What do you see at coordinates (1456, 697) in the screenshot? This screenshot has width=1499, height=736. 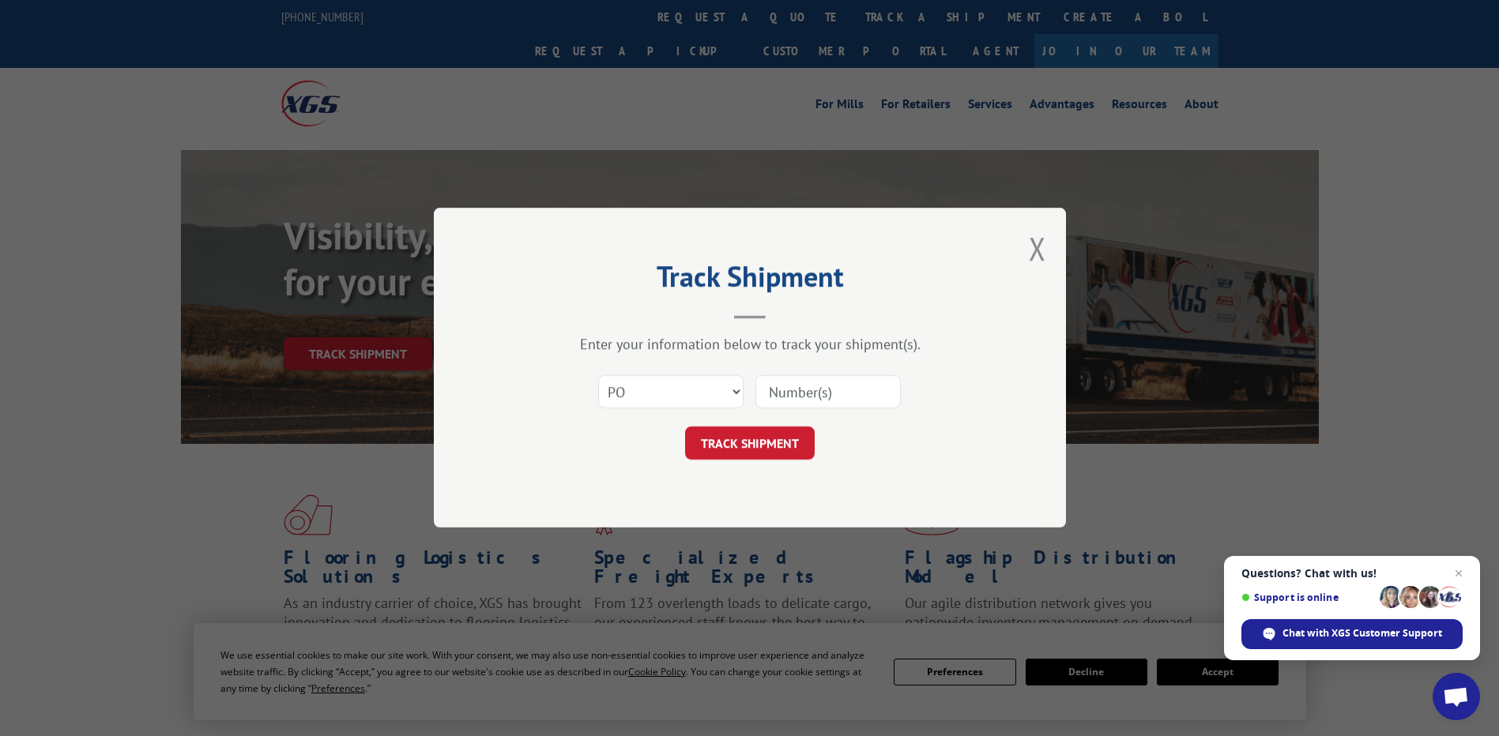 I see `a: Open chat` at bounding box center [1456, 697].